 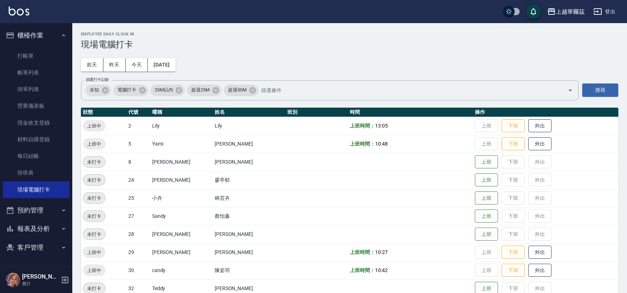 I want to click on a: 營業儀表板, so click(x=36, y=106).